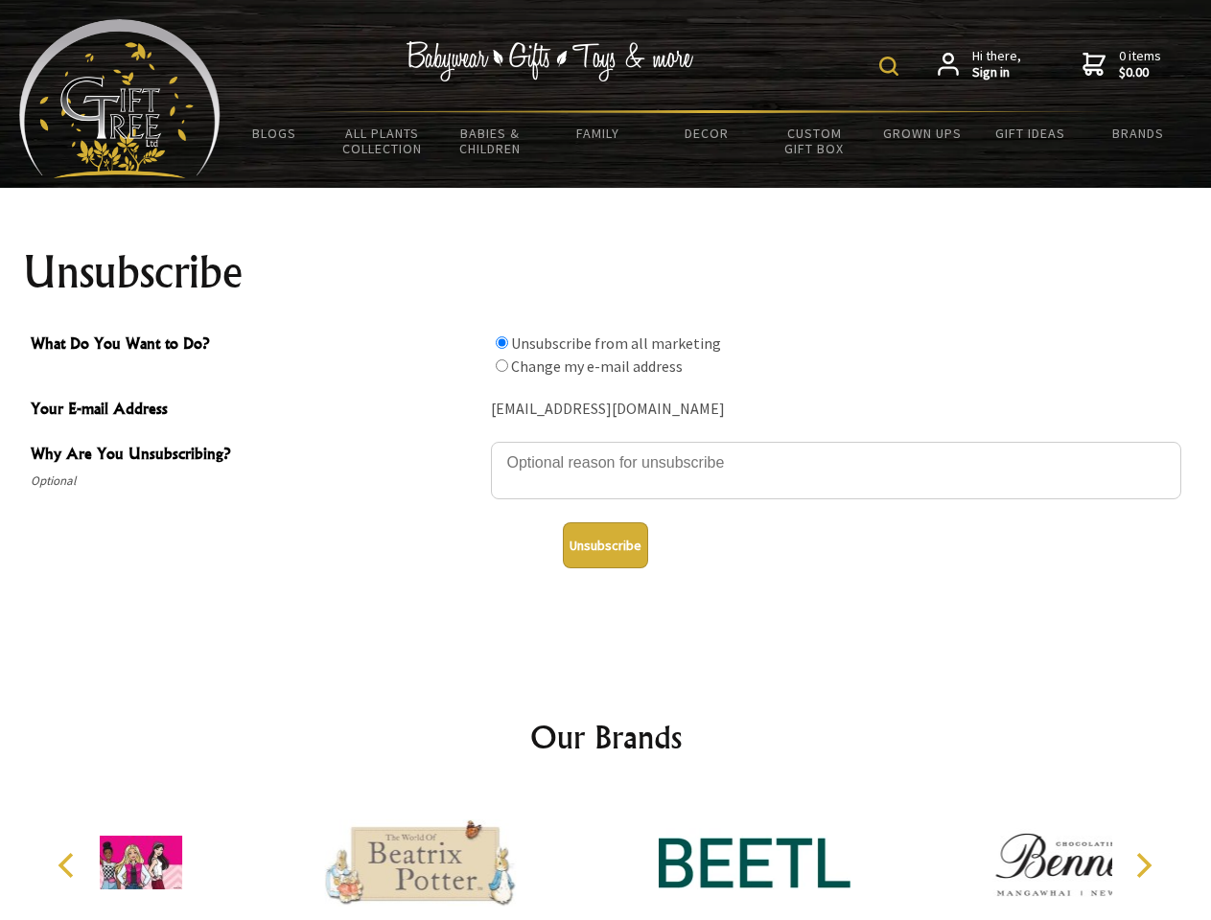  What do you see at coordinates (120, 99) in the screenshot?
I see `img: Babyware - Gifts - Toys and more...` at bounding box center [120, 99].